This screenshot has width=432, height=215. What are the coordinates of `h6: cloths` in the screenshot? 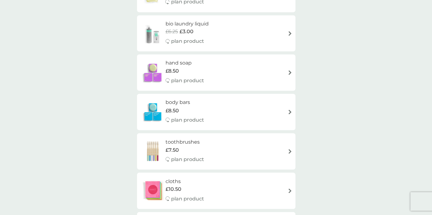 It's located at (185, 181).